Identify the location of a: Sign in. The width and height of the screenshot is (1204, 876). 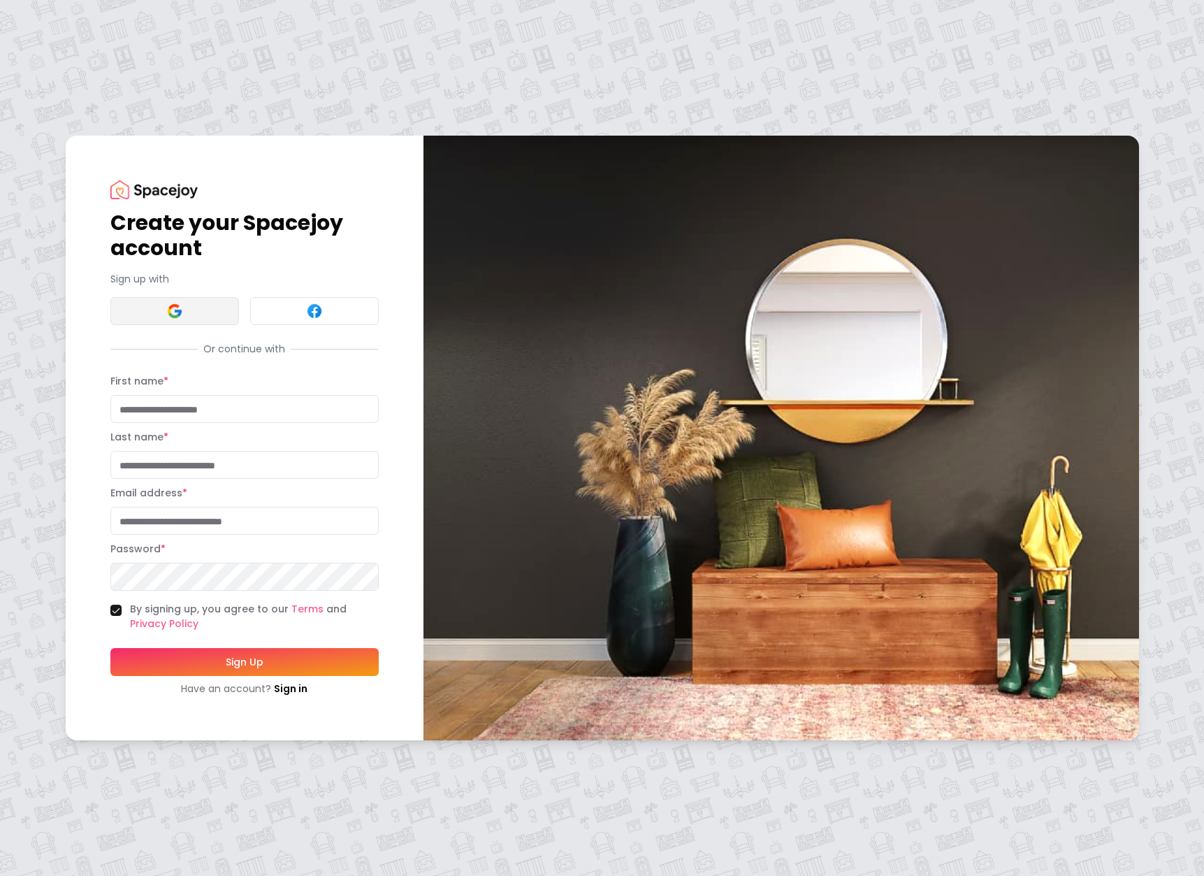
(291, 688).